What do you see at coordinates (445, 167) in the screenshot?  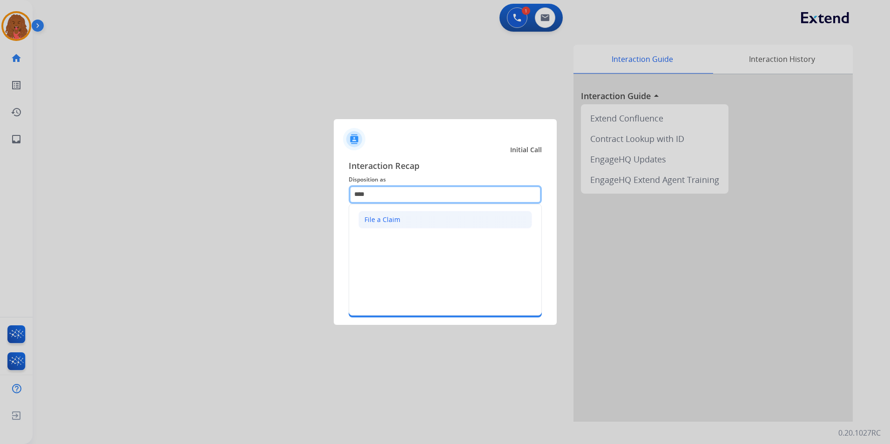 I see `span: Interaction Recap` at bounding box center [445, 167].